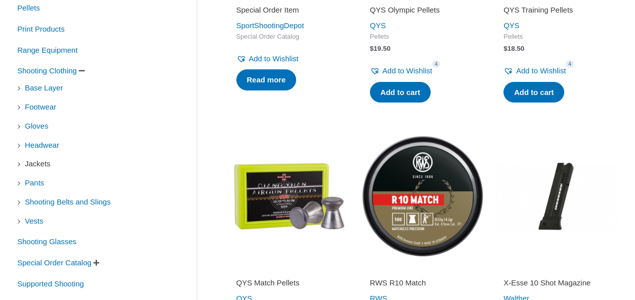 This screenshot has width=635, height=300. Describe the element at coordinates (41, 107) in the screenshot. I see `span: Footwear` at that location.